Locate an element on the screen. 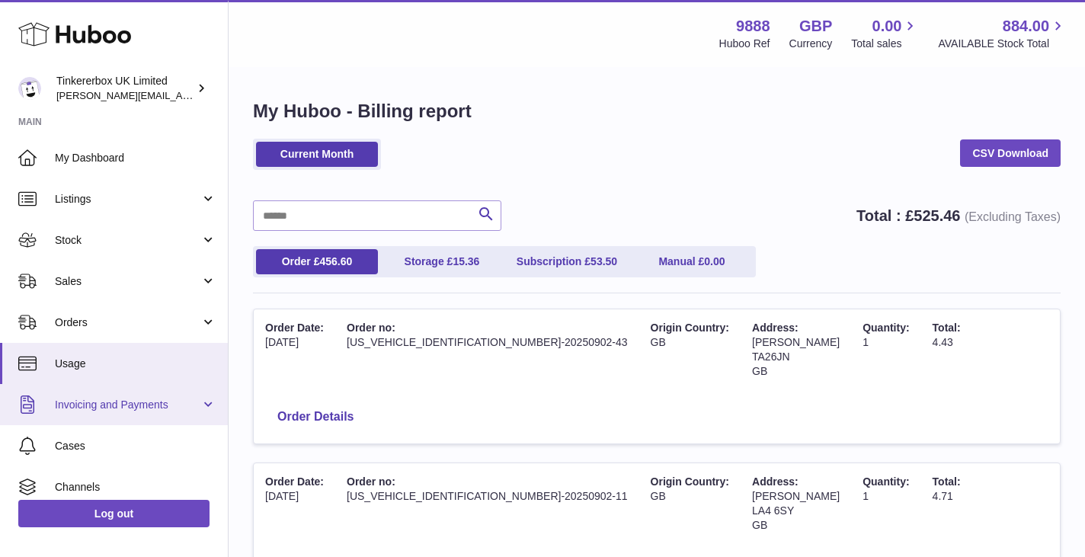 The width and height of the screenshot is (1085, 557). span: LA4 6SY is located at coordinates (772, 510).